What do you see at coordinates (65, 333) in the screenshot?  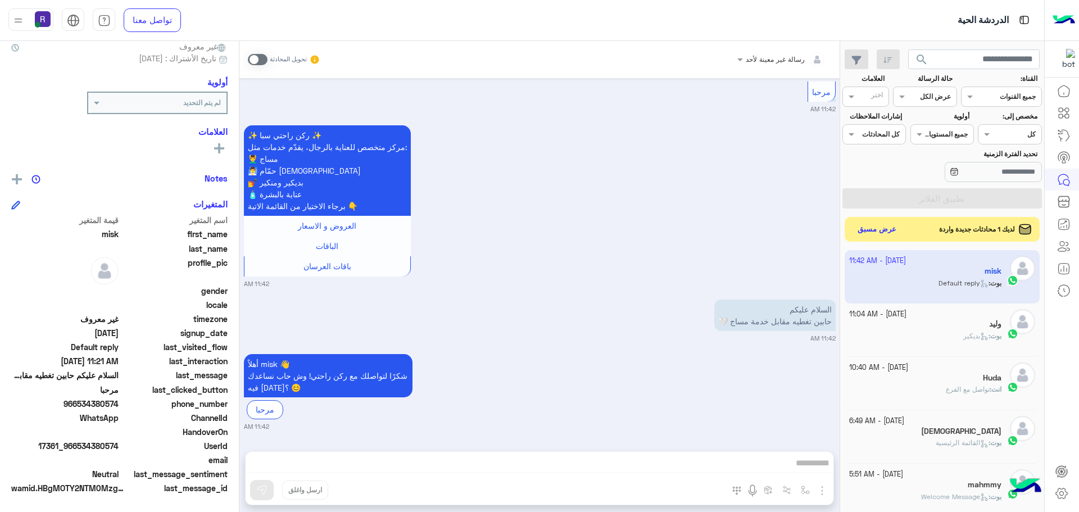 I see `span: 2025-09-07T16:40:03.024Z` at bounding box center [65, 333].